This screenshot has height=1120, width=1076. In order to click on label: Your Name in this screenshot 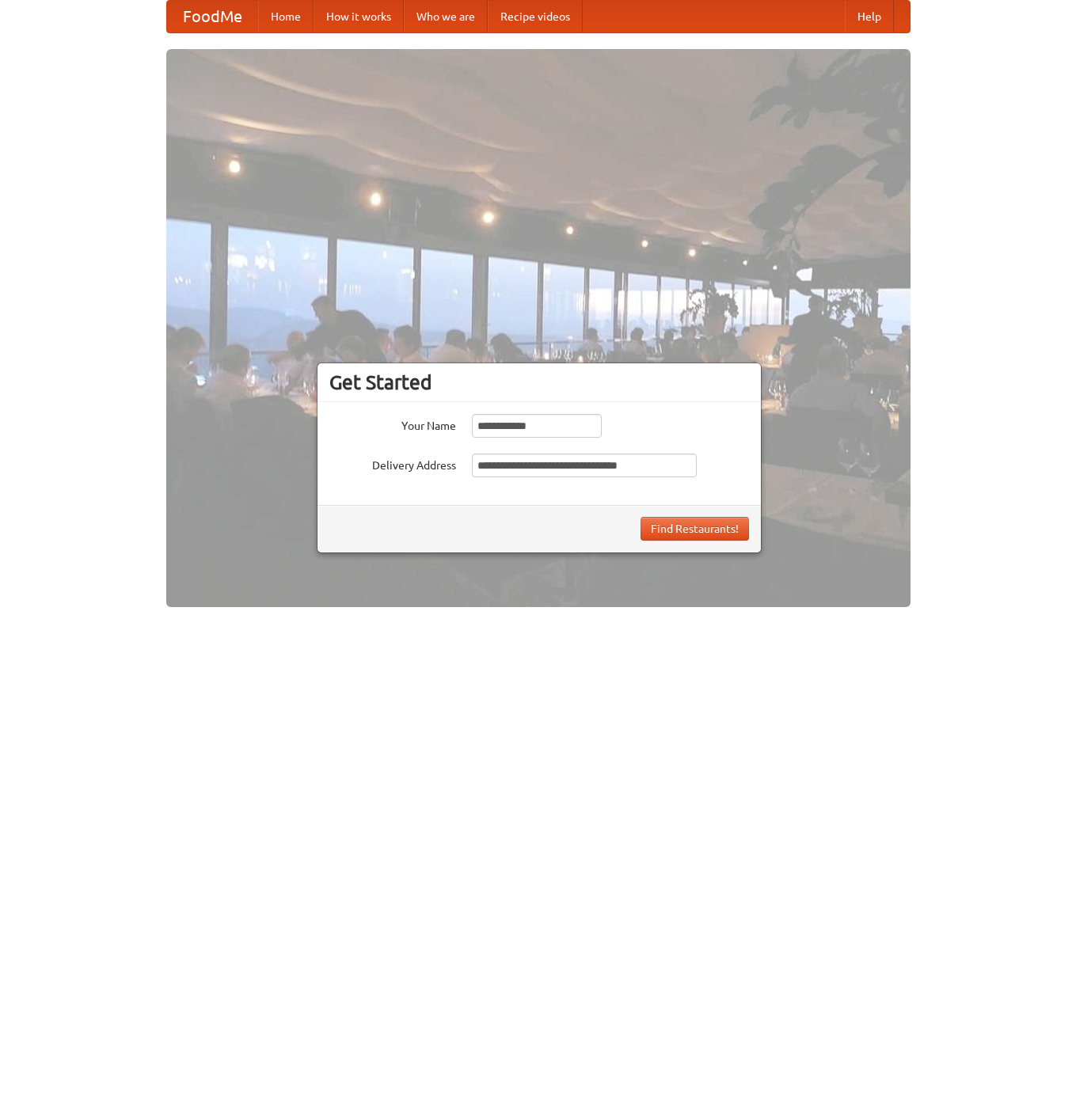, I will do `click(393, 424)`.